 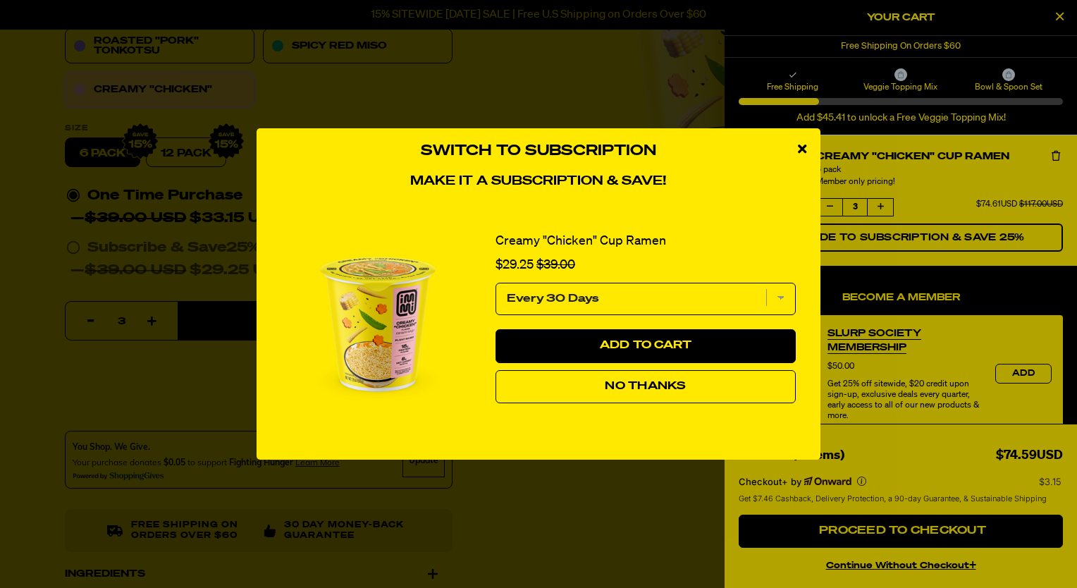 I want to click on button: Add to Cart, so click(x=646, y=346).